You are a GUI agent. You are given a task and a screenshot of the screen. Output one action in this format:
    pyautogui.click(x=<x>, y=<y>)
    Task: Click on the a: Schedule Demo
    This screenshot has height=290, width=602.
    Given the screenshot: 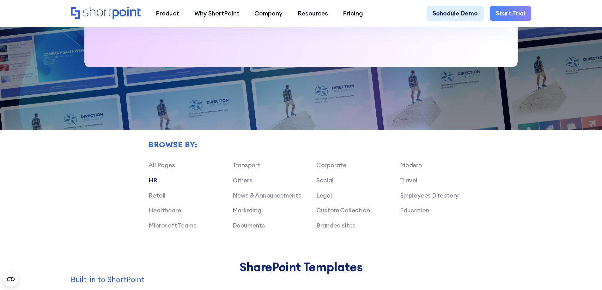 What is the action you would take?
    pyautogui.click(x=455, y=14)
    